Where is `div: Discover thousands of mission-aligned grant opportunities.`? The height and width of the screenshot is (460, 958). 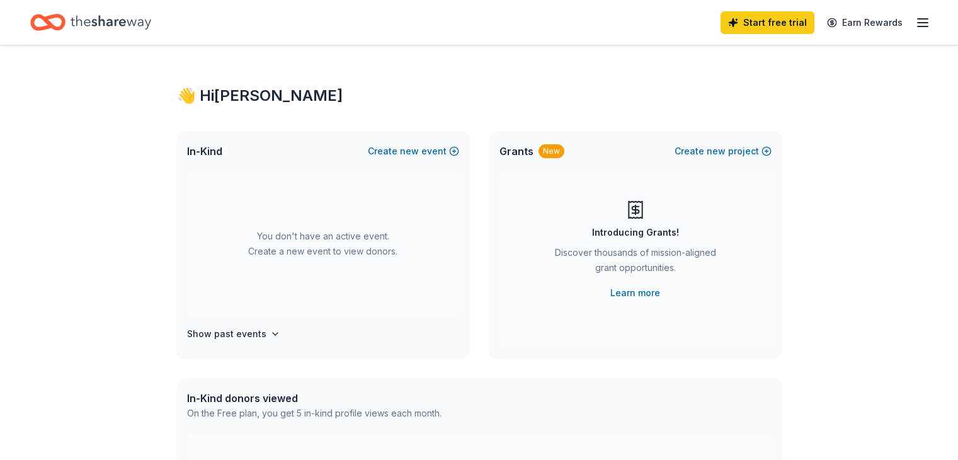
div: Discover thousands of mission-aligned grant opportunities. is located at coordinates (636, 263).